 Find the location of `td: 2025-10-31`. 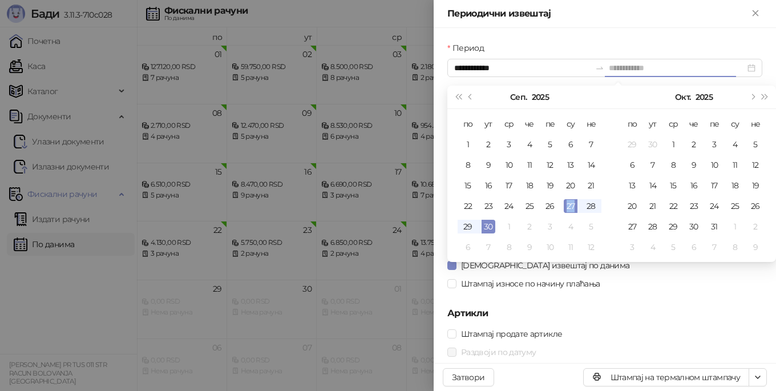

td: 2025-10-31 is located at coordinates (715, 227).